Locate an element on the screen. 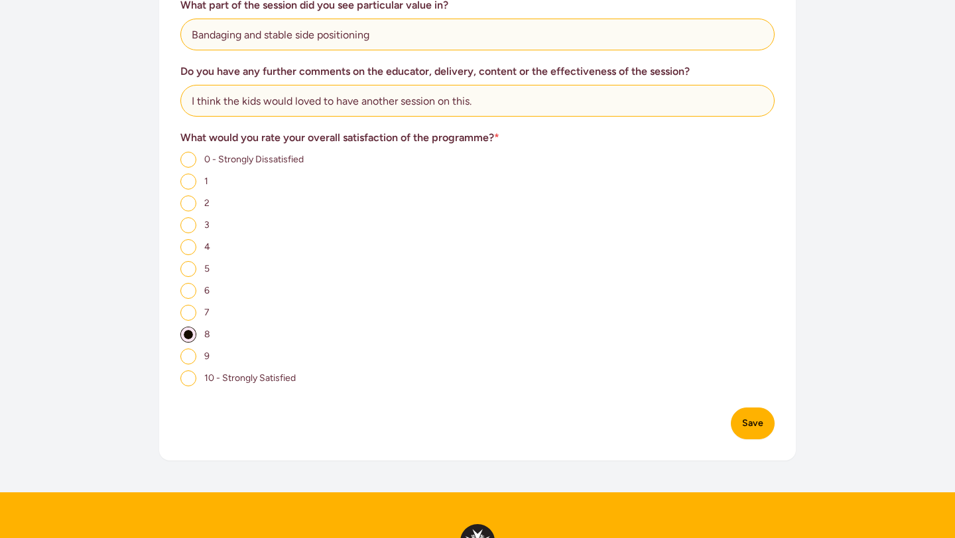 The height and width of the screenshot is (538, 955). span: 0 - Strongly Dissatisfied is located at coordinates (254, 159).